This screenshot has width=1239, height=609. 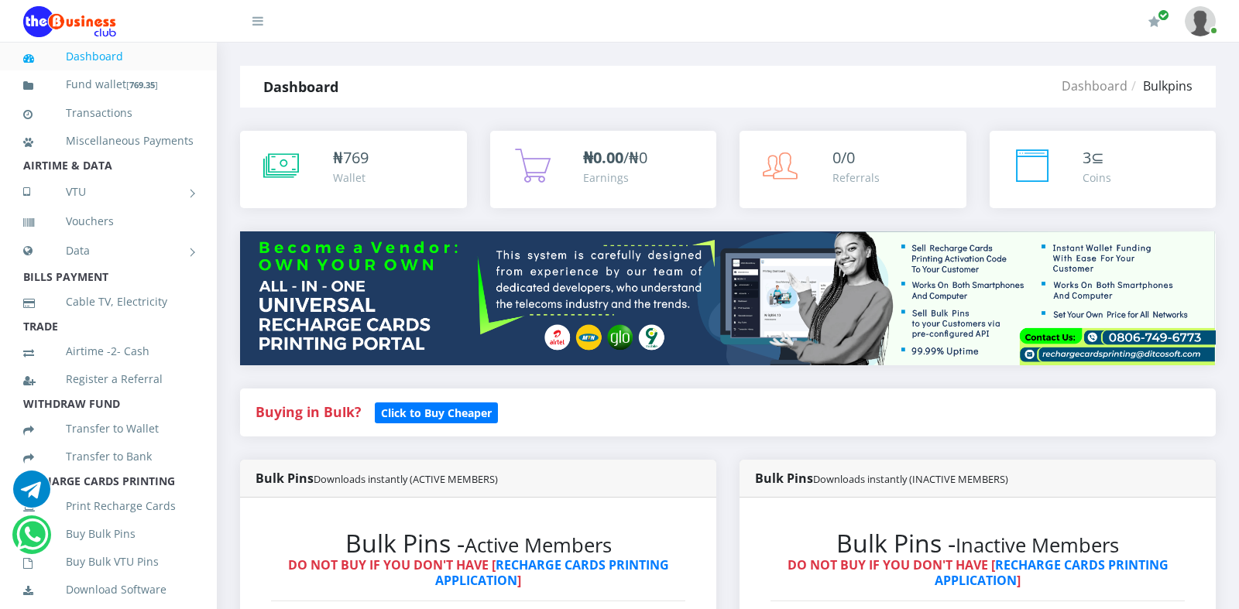 What do you see at coordinates (142, 84) in the screenshot?
I see `b: 769.35` at bounding box center [142, 84].